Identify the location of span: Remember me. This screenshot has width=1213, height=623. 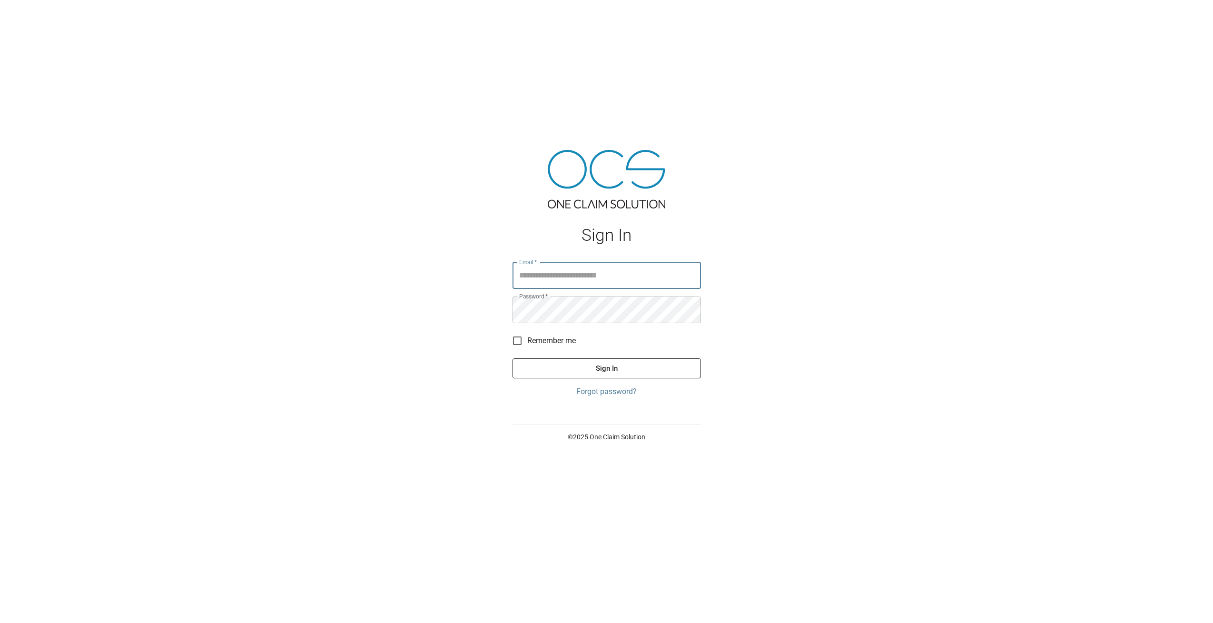
(552, 341).